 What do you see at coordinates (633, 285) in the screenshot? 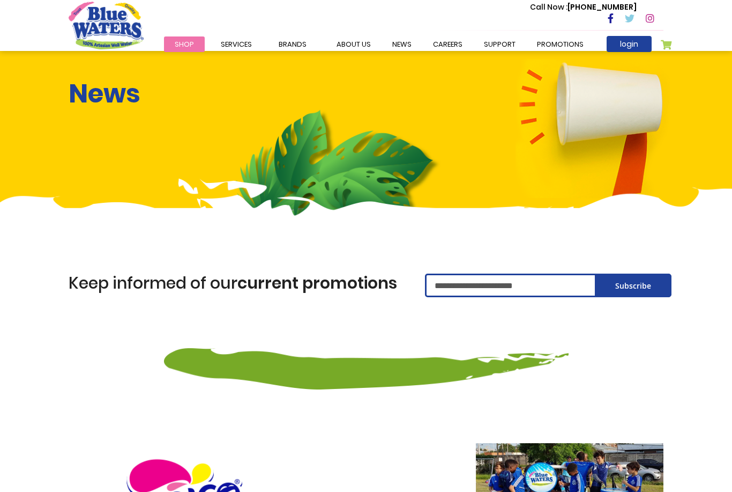
I see `button: Subscribe` at bounding box center [633, 285].